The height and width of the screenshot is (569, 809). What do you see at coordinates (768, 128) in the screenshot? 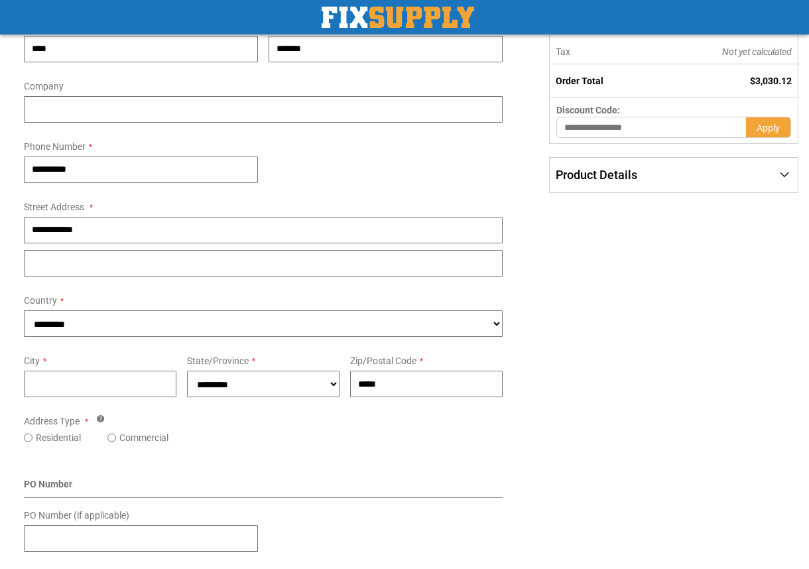
I see `span: Apply` at bounding box center [768, 128].